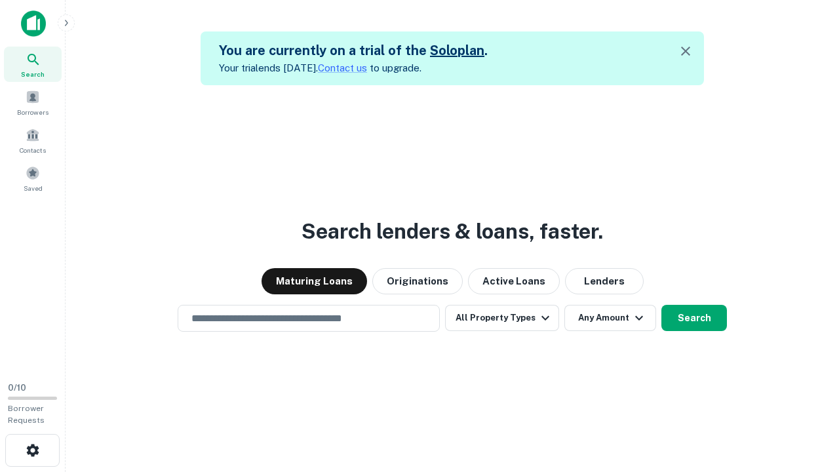  Describe the element at coordinates (417, 281) in the screenshot. I see `button: Originations` at that location.